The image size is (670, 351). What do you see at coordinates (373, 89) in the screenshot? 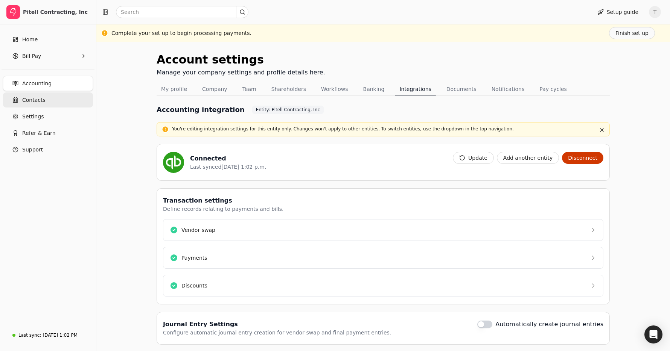
I see `button: Banking` at bounding box center [373, 89].